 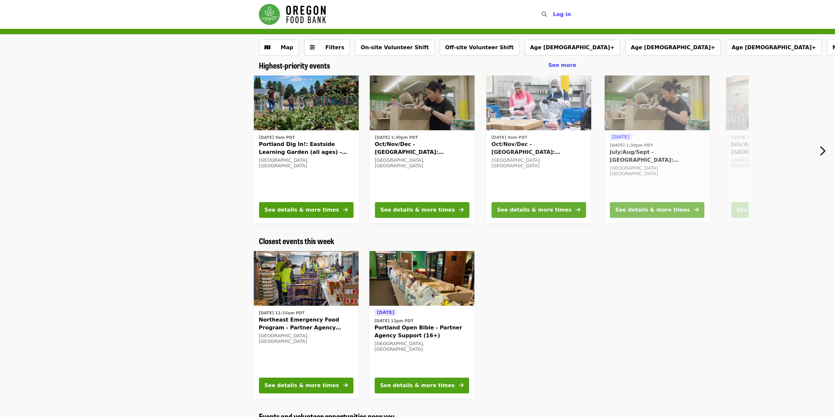 What do you see at coordinates (553, 14) in the screenshot?
I see `input: Search` at bounding box center [553, 14].